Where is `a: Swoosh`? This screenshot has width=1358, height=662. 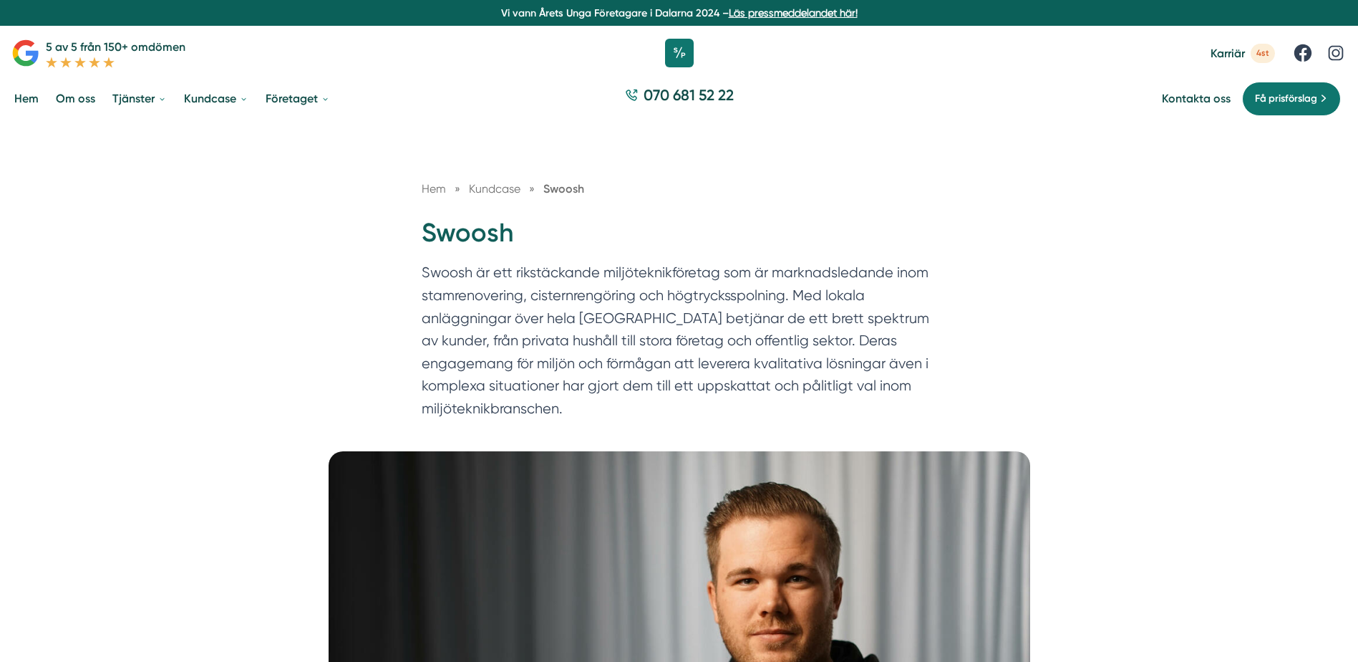
a: Swoosh is located at coordinates (563, 188).